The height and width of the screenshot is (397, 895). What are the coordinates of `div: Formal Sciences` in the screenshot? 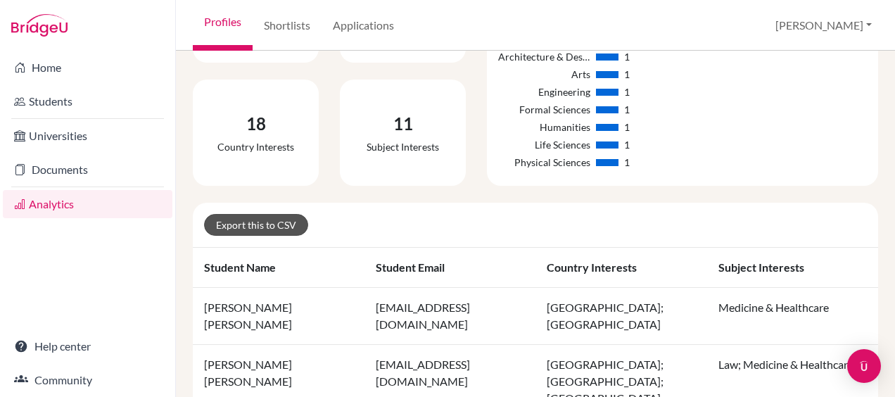 It's located at (544, 109).